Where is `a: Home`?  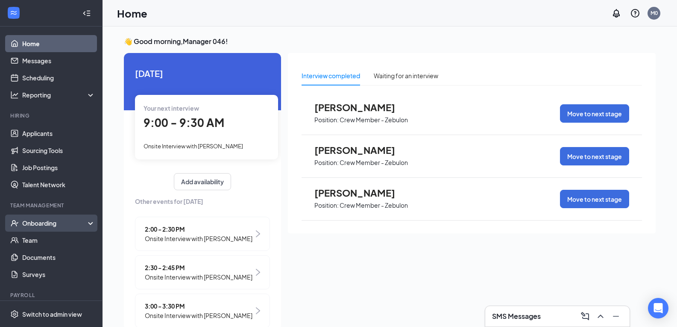
a: Home is located at coordinates (59, 44).